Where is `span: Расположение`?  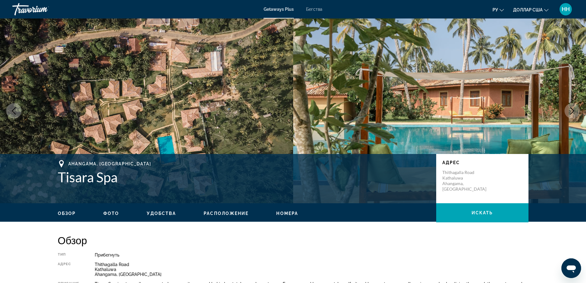 span: Расположение is located at coordinates (226, 213).